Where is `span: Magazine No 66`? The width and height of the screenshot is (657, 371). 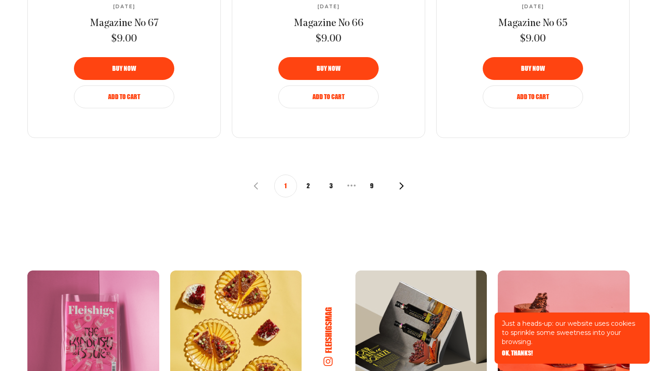 span: Magazine No 66 is located at coordinates (329, 23).